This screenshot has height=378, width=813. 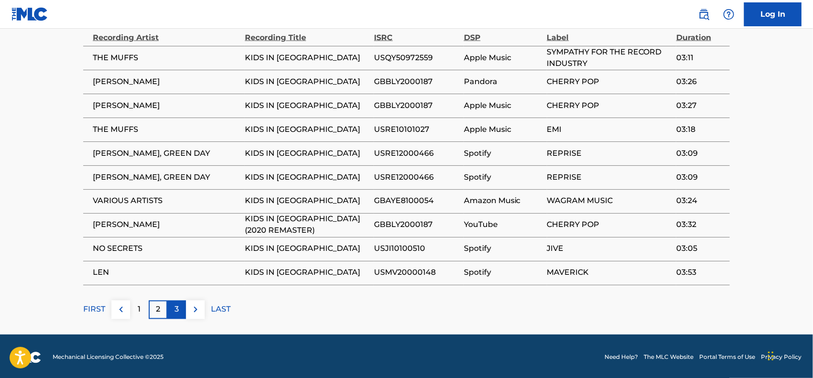 What do you see at coordinates (307, 33) in the screenshot?
I see `div: Recording Title` at bounding box center [307, 33].